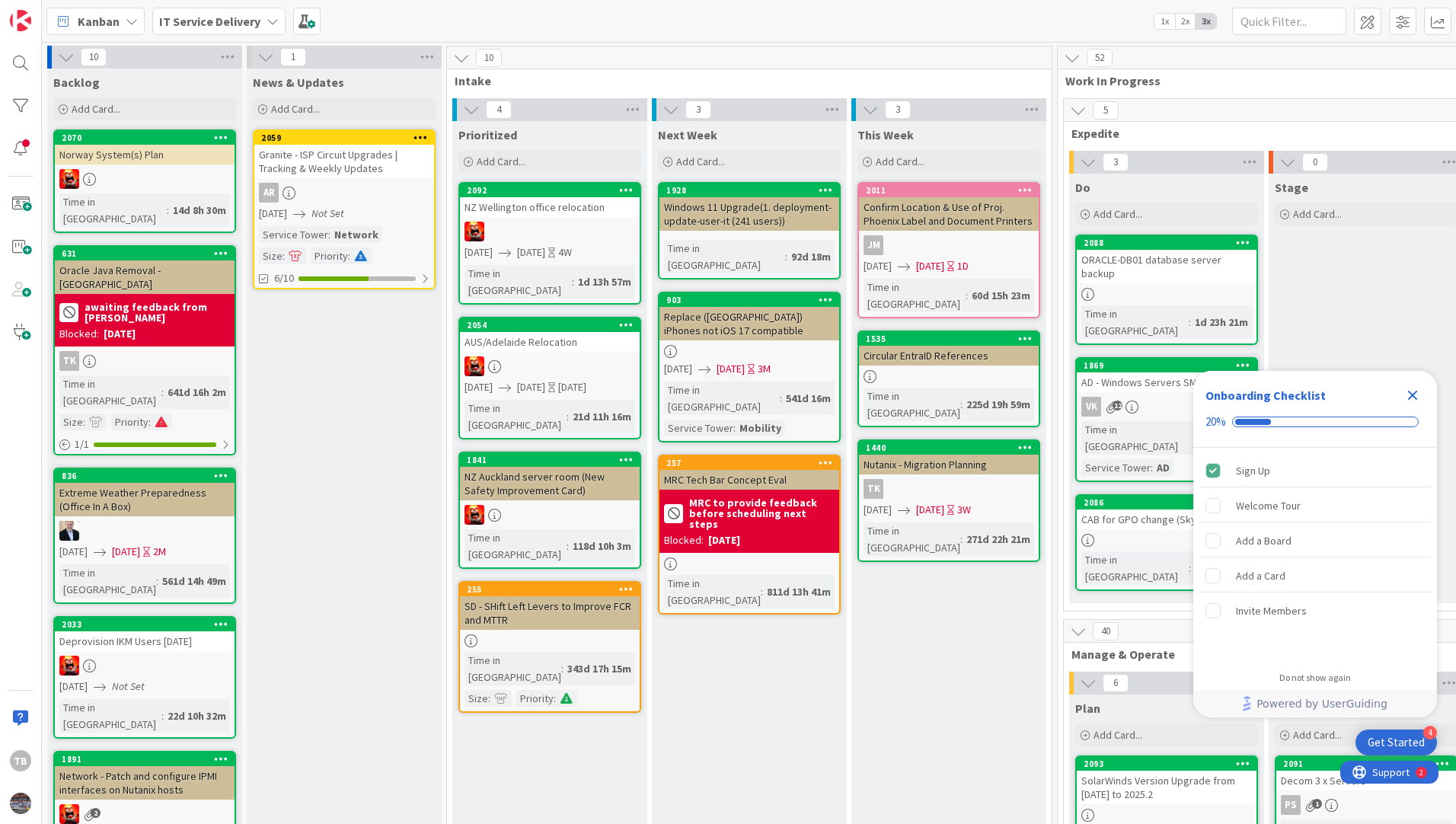 This screenshot has width=1456, height=824. What do you see at coordinates (148, 254) in the screenshot?
I see `div: 631` at bounding box center [148, 254].